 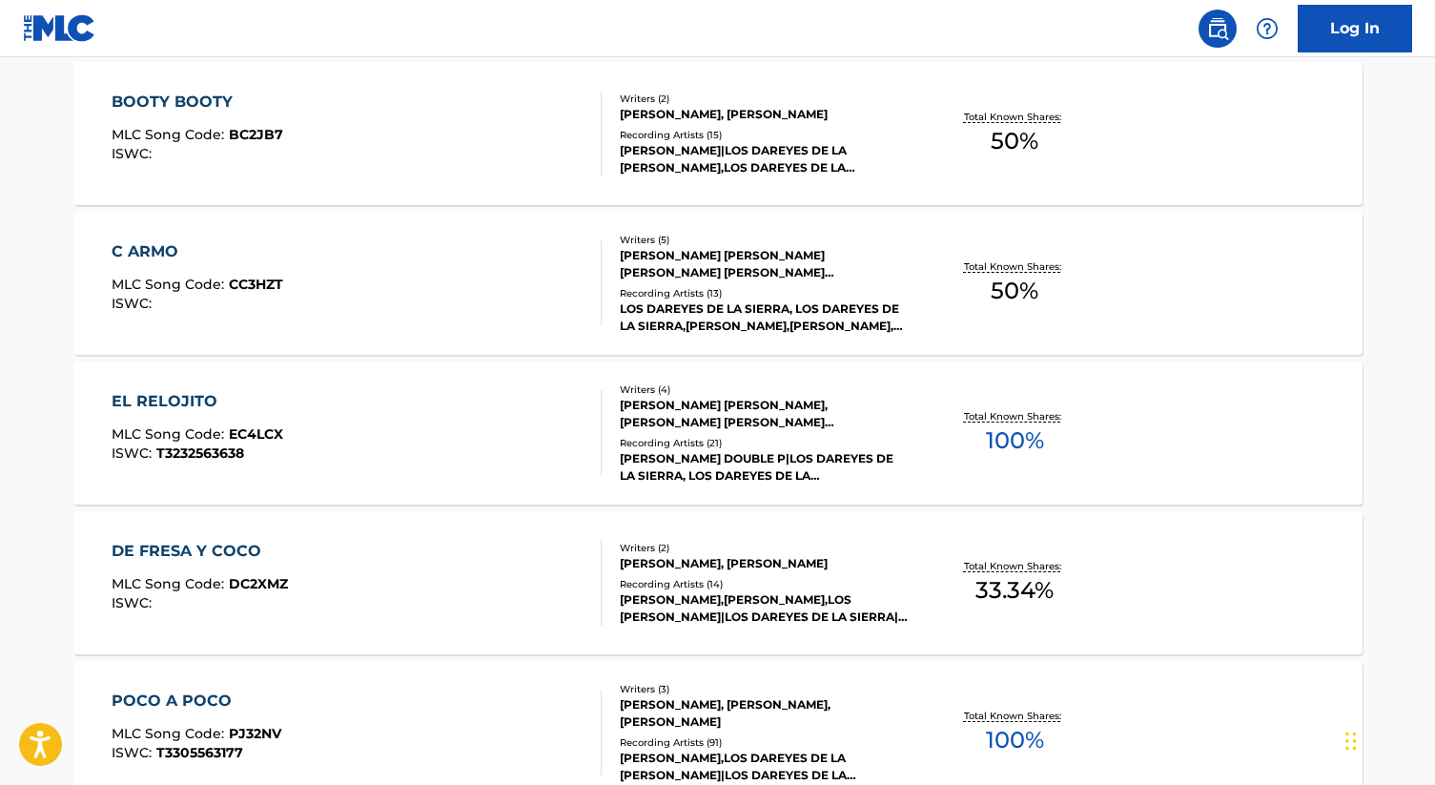 I want to click on span: CC3HZT, so click(x=256, y=284).